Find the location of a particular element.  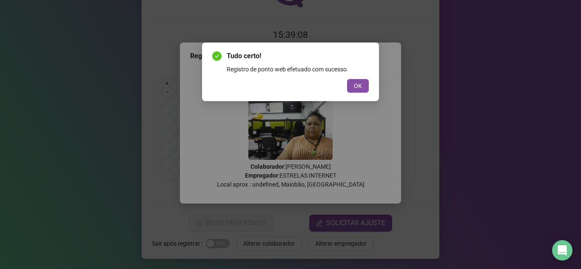

button: OK is located at coordinates (358, 86).